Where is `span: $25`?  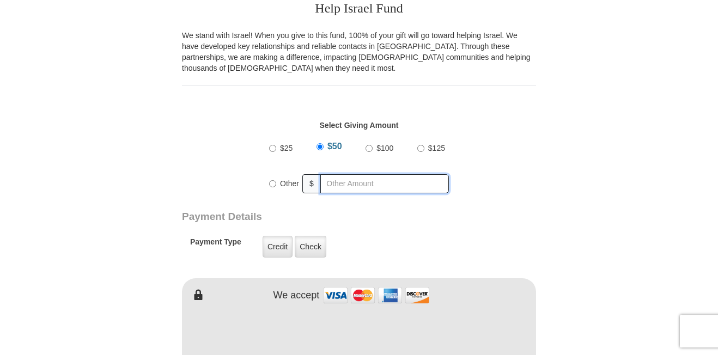
span: $25 is located at coordinates (286, 148).